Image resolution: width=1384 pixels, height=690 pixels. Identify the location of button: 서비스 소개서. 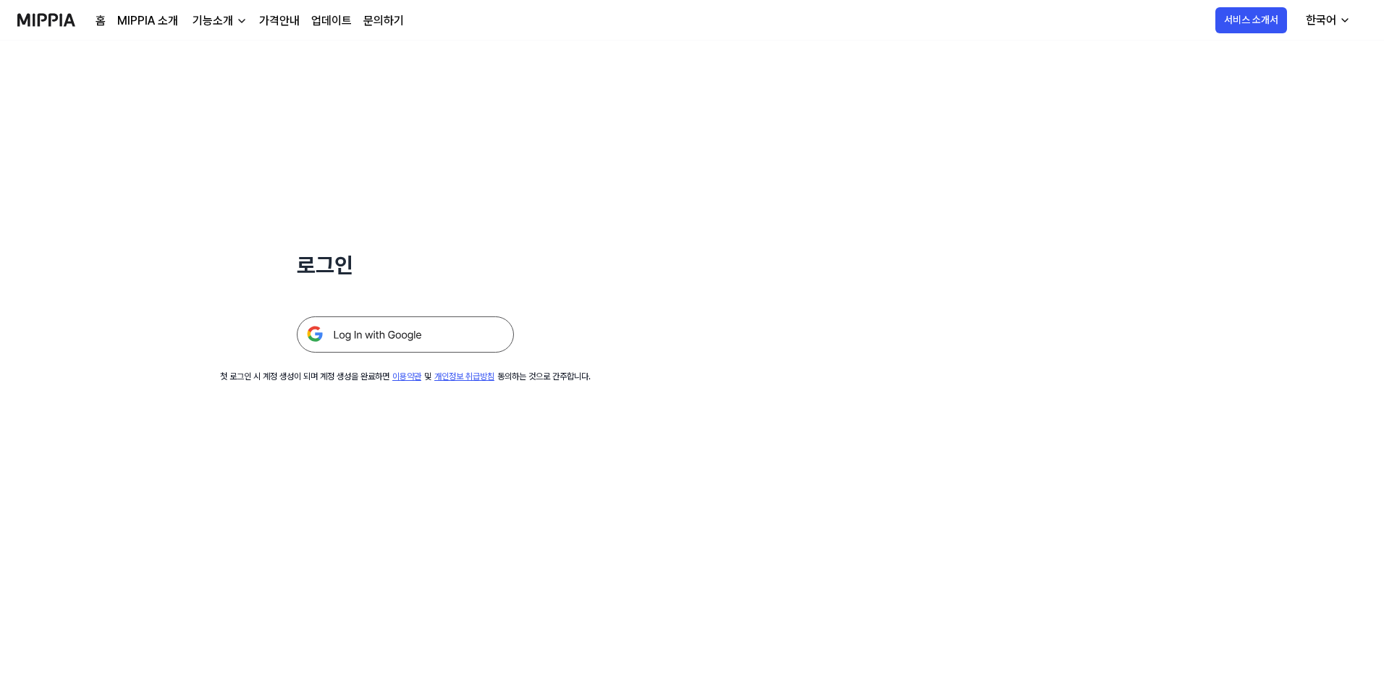
(1250, 20).